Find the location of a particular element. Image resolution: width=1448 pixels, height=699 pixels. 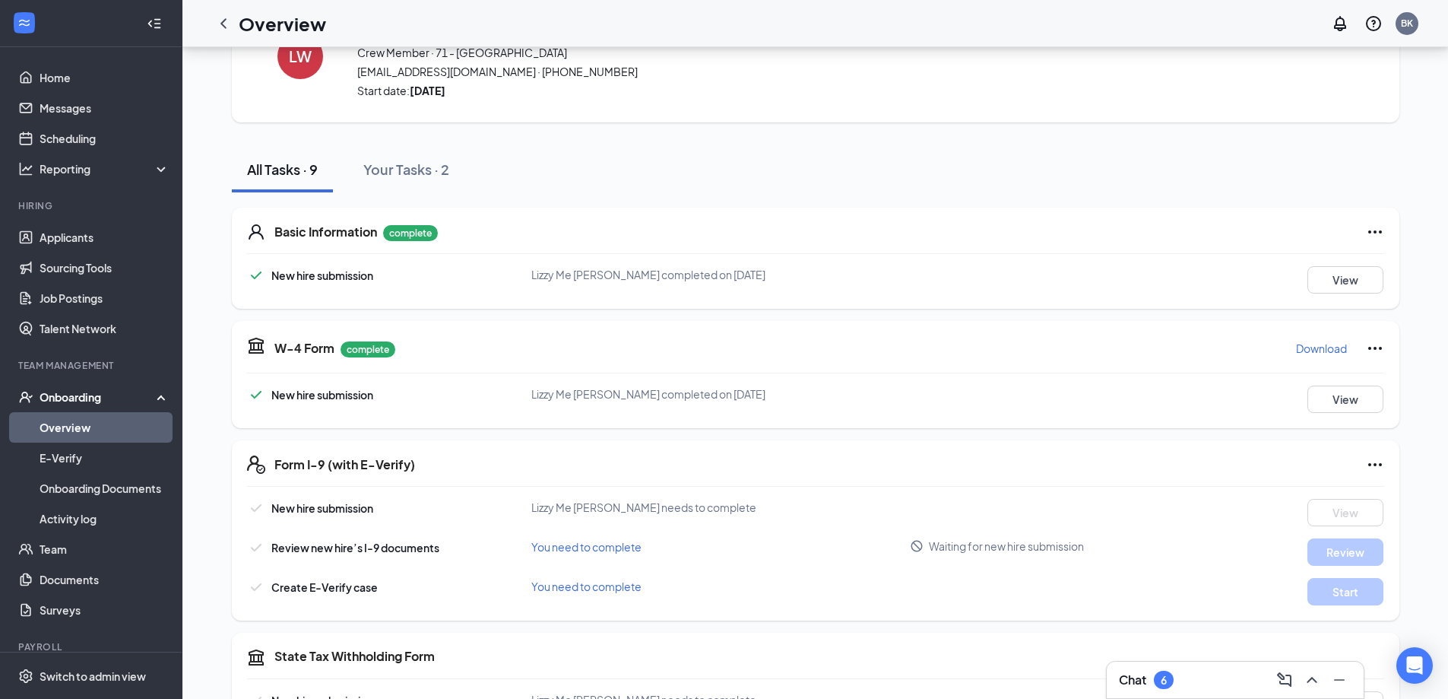

h5: Basic Information is located at coordinates (325, 232).